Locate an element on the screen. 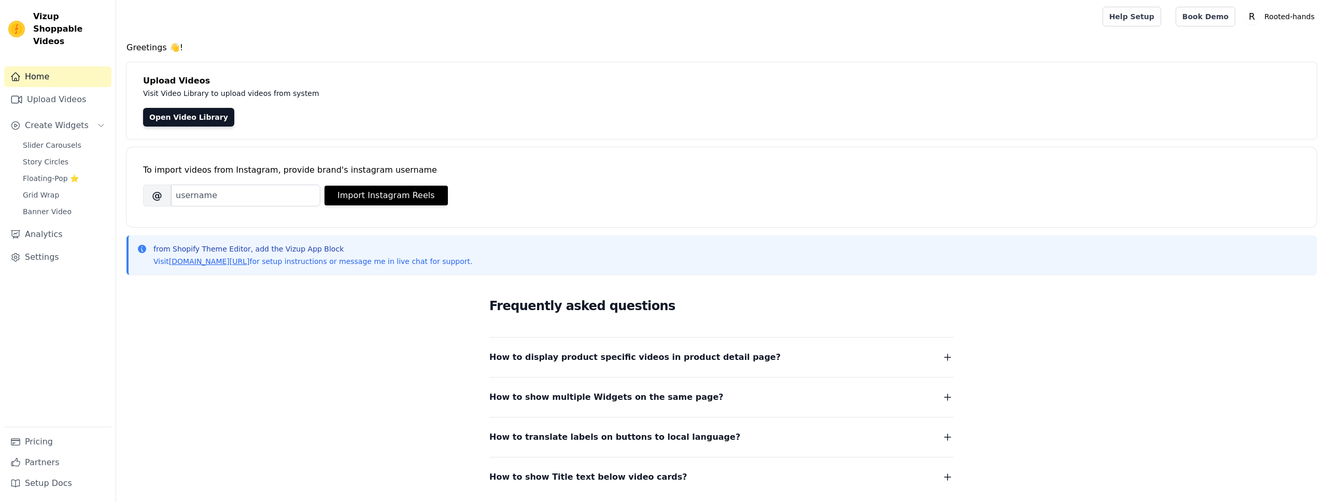 The image size is (1327, 502). a: Settings is located at coordinates (58, 257).